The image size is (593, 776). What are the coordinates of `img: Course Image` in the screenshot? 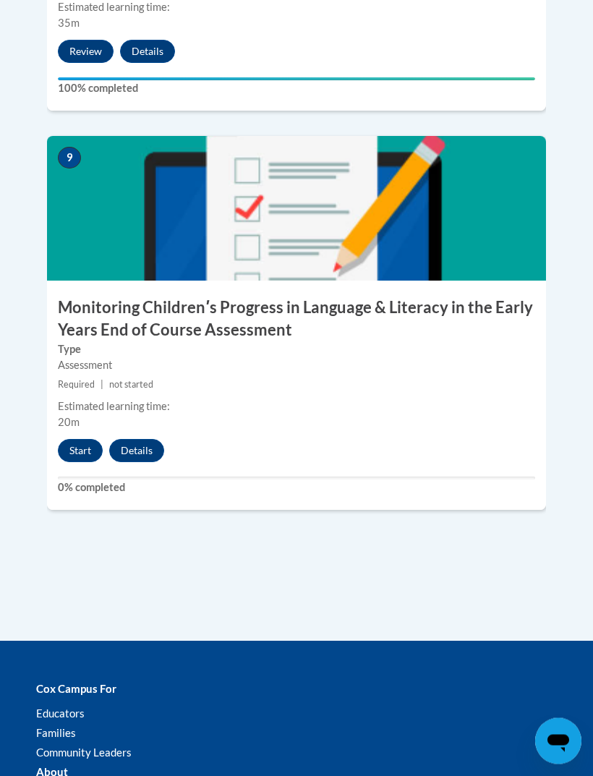 It's located at (297, 209).